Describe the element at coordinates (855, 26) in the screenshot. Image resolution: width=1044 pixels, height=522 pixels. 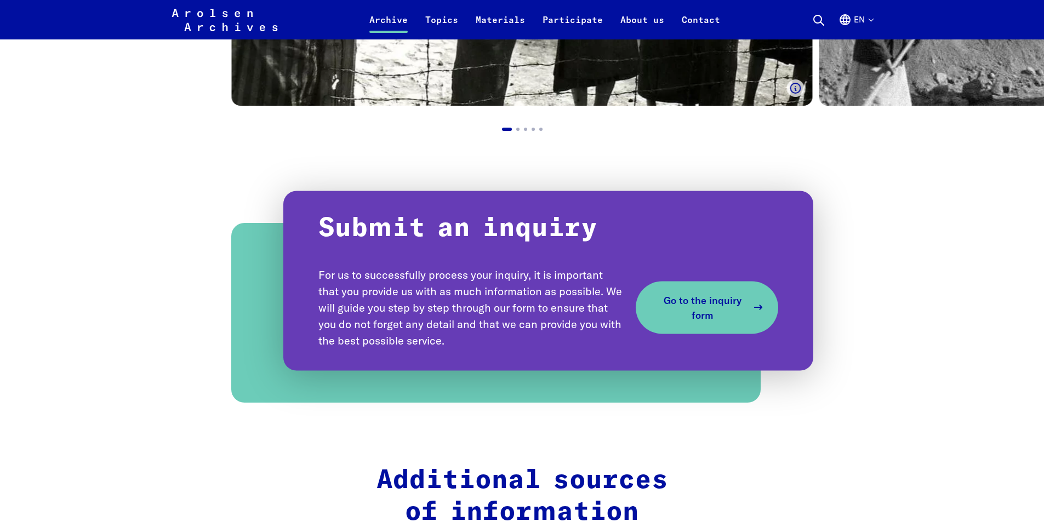
I see `button: English, language selection` at that location.